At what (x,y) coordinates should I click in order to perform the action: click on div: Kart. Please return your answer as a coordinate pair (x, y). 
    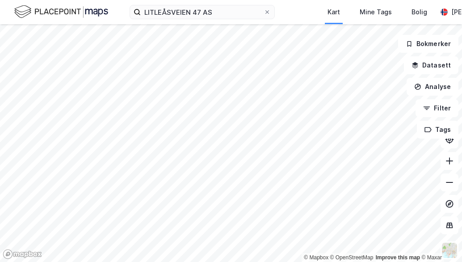
    Looking at the image, I should click on (333, 12).